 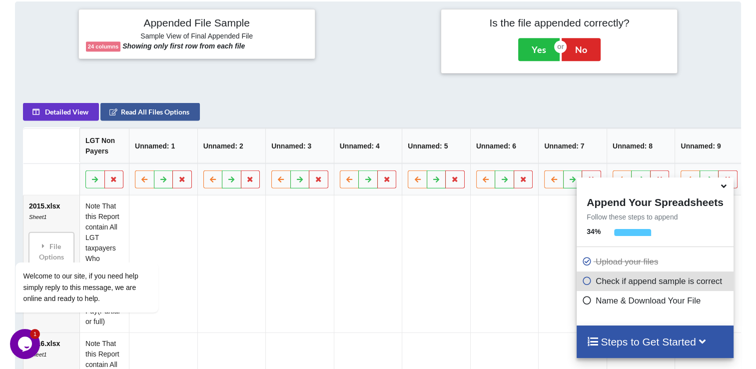 What do you see at coordinates (150, 112) in the screenshot?
I see `button: Read All Files Options` at bounding box center [150, 112].